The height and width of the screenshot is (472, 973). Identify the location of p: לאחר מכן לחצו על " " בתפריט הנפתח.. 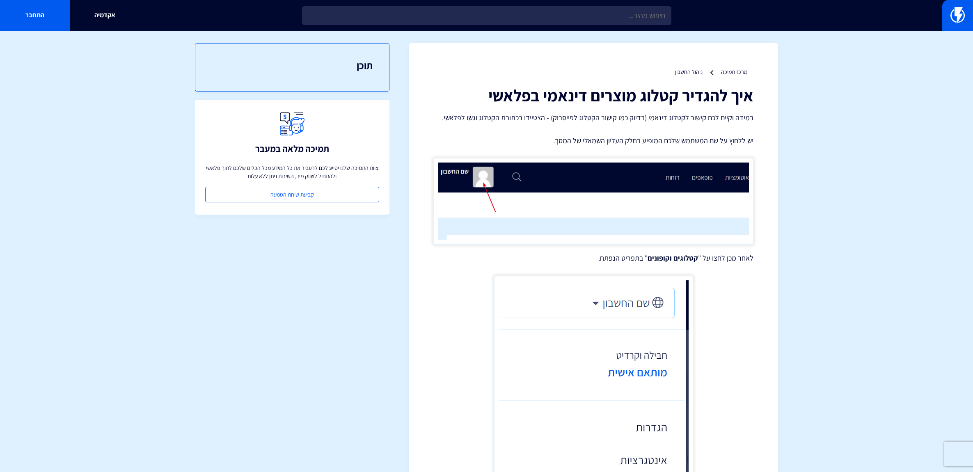
(593, 258).